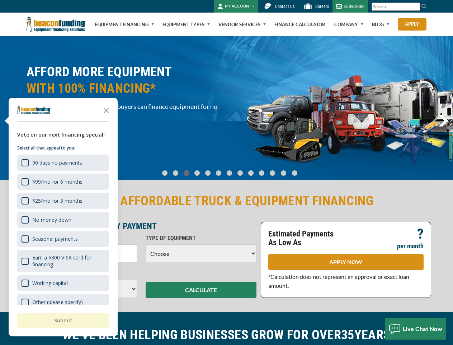  I want to click on img: Beacon Funding Corporation logo, so click(56, 24).